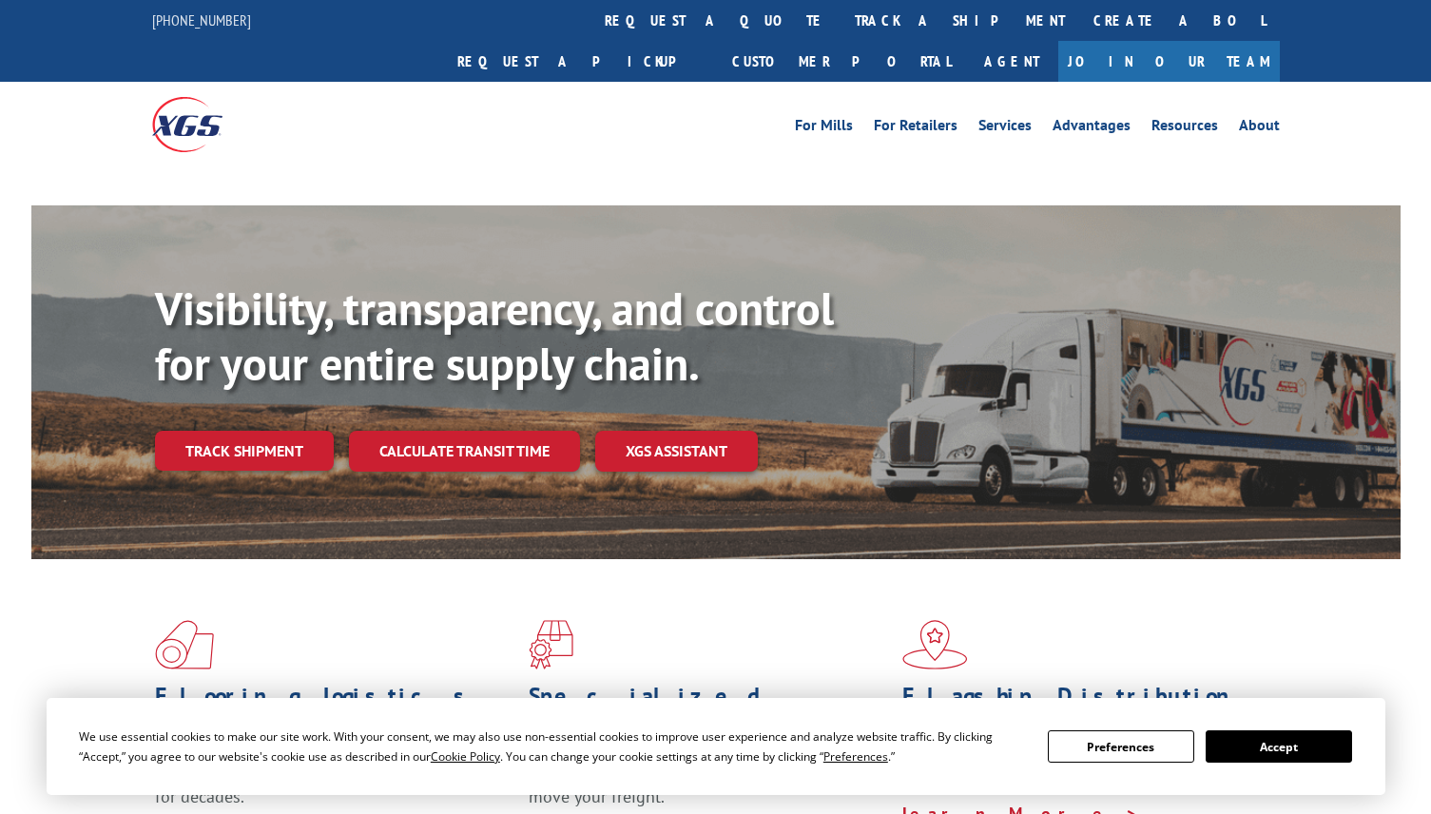  What do you see at coordinates (551, 645) in the screenshot?
I see `img: xgs-icon-focused-on-flooring-red` at bounding box center [551, 645].